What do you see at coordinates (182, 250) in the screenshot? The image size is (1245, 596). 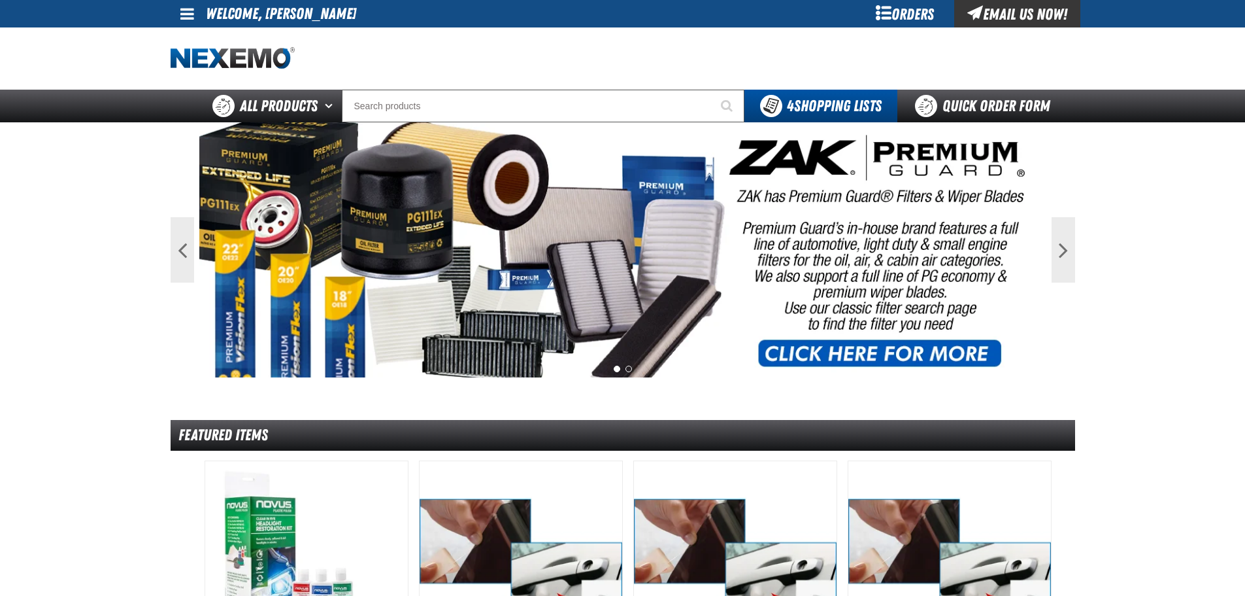 I see `button: Previous` at bounding box center [182, 250].